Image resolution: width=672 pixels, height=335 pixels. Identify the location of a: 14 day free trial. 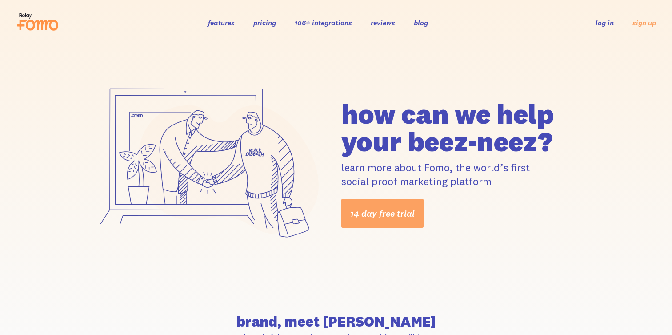
(382, 213).